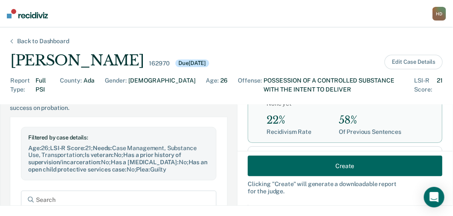  Describe the element at coordinates (89, 85) in the screenshot. I see `div: Ada` at that location.